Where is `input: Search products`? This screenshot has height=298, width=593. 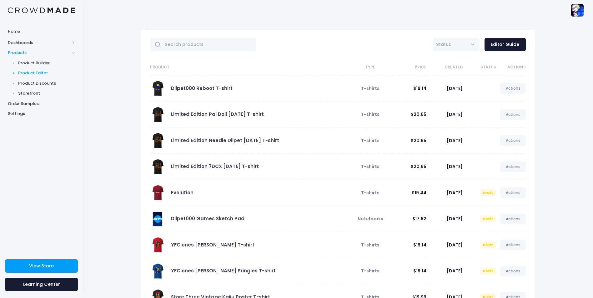 input: Search products is located at coordinates (203, 44).